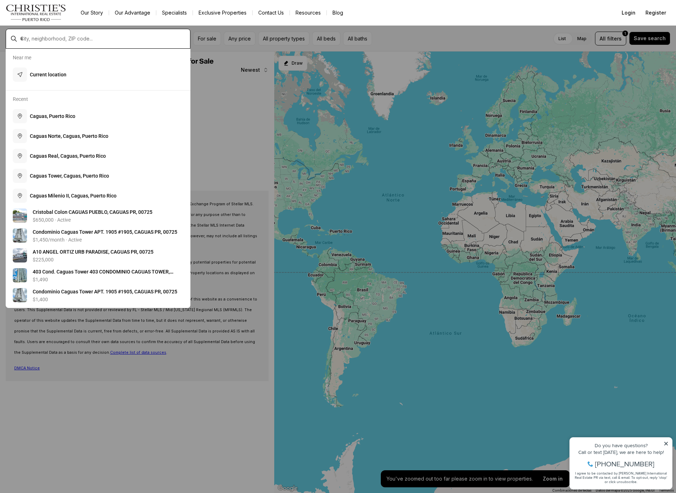 This screenshot has height=493, width=676. Describe the element at coordinates (53, 116) in the screenshot. I see `span: C a g u a s , P u e r t o R i c o` at that location.